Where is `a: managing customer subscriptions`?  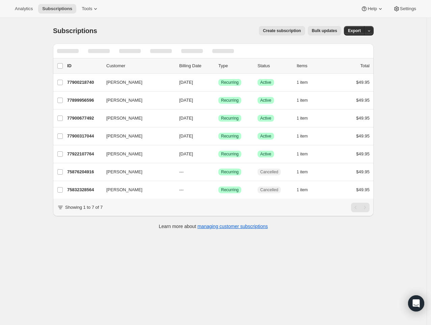
a: managing customer subscriptions is located at coordinates (233, 226).